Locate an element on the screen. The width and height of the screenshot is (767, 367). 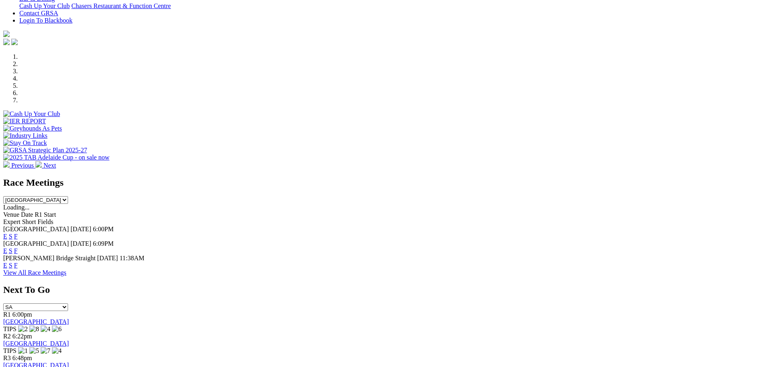
span: 6:09PM is located at coordinates (103, 243).